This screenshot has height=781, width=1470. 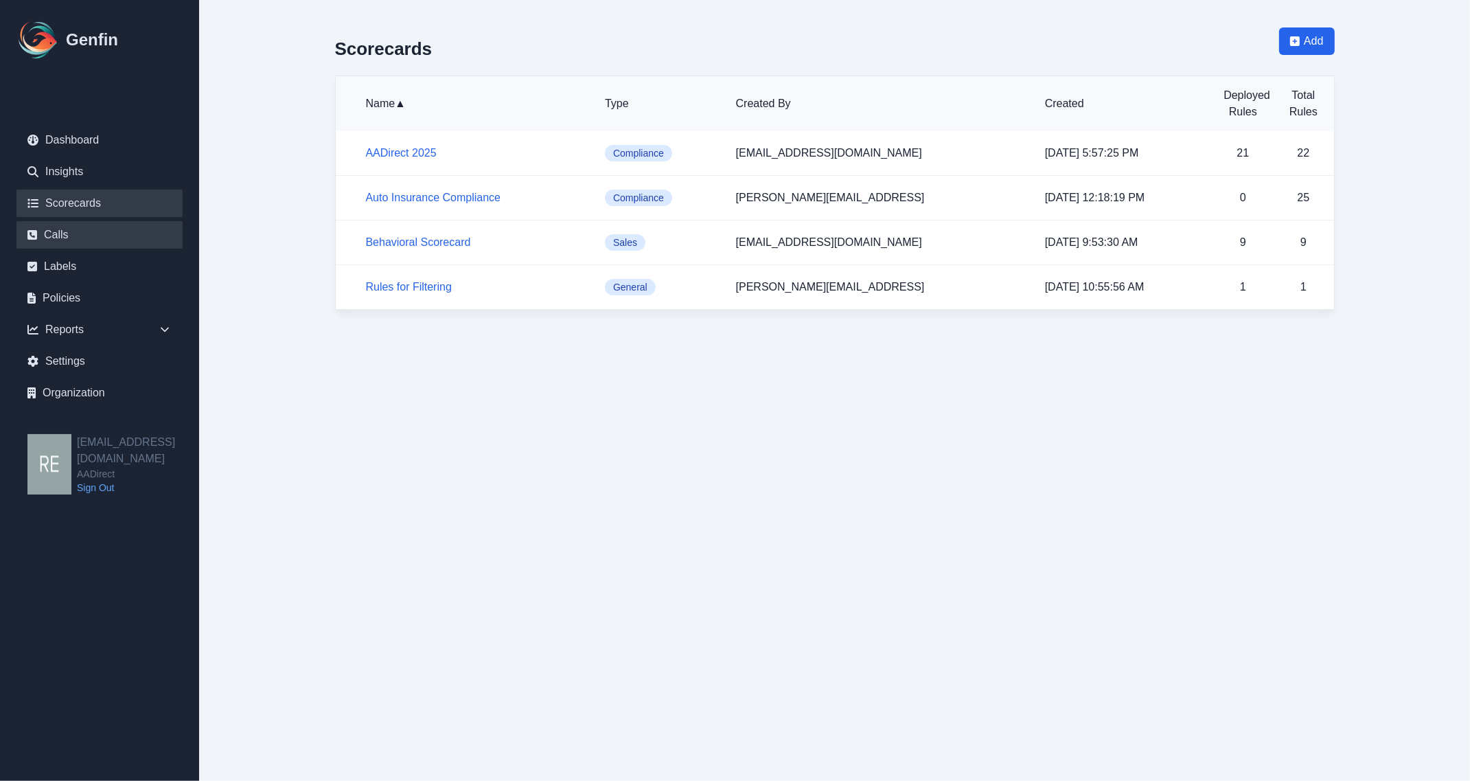 What do you see at coordinates (100, 298) in the screenshot?
I see `a: Policies` at bounding box center [100, 298].